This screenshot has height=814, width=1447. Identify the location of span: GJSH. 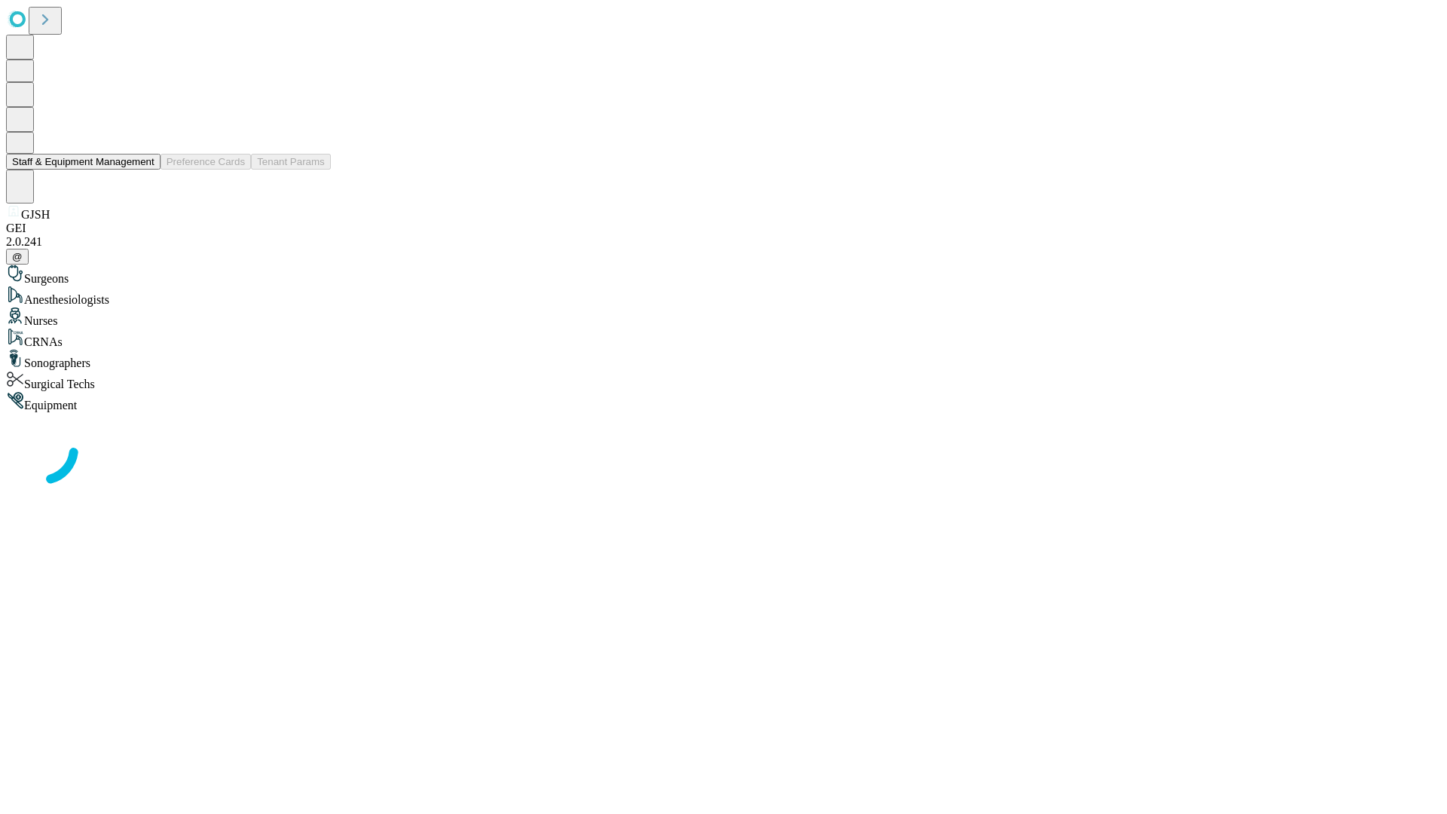
(35, 214).